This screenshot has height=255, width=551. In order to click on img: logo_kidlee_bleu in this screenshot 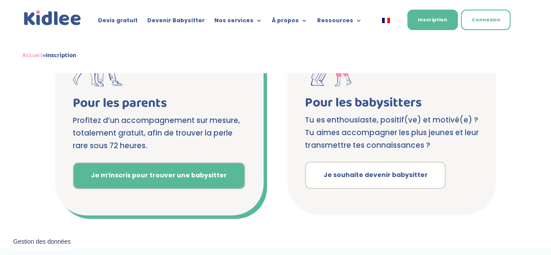, I will do `click(53, 18)`.